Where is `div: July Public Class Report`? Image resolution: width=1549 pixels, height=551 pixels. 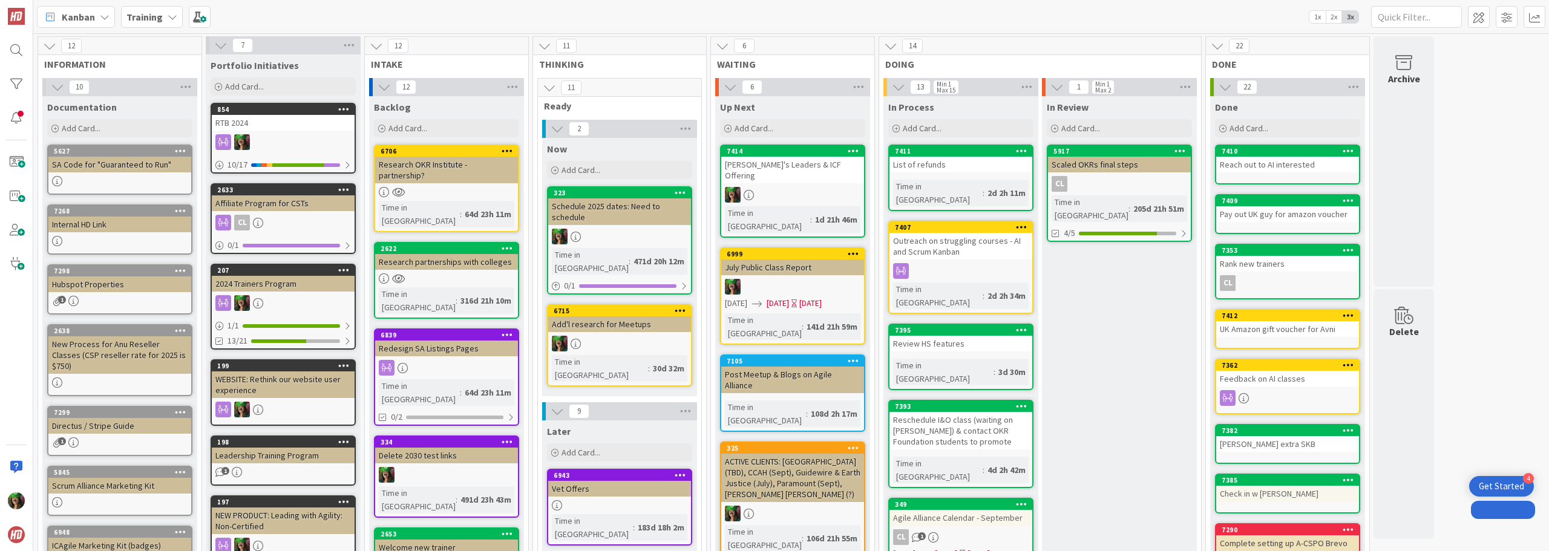 div: July Public Class Report is located at coordinates (793, 268).